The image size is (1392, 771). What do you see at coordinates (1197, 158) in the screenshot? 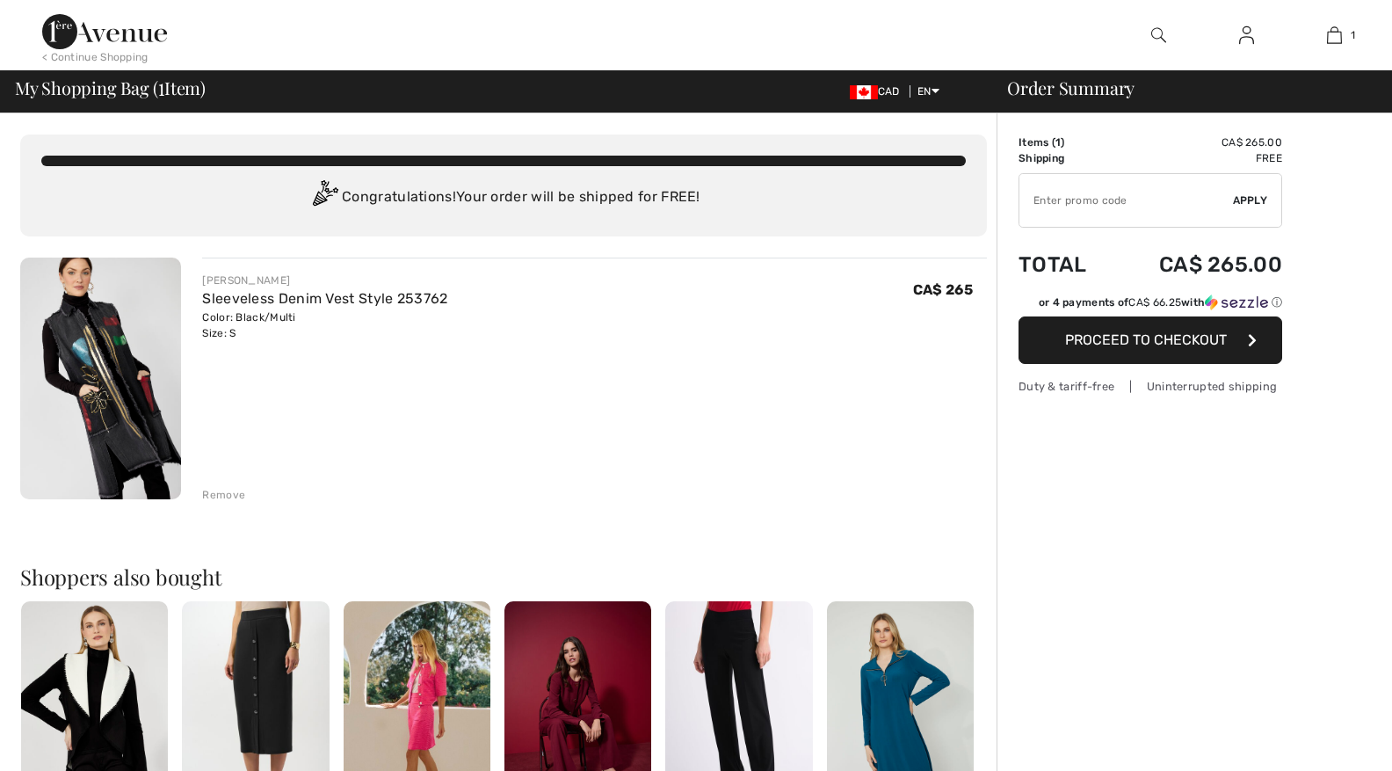
I see `td: Free` at bounding box center [1197, 158].